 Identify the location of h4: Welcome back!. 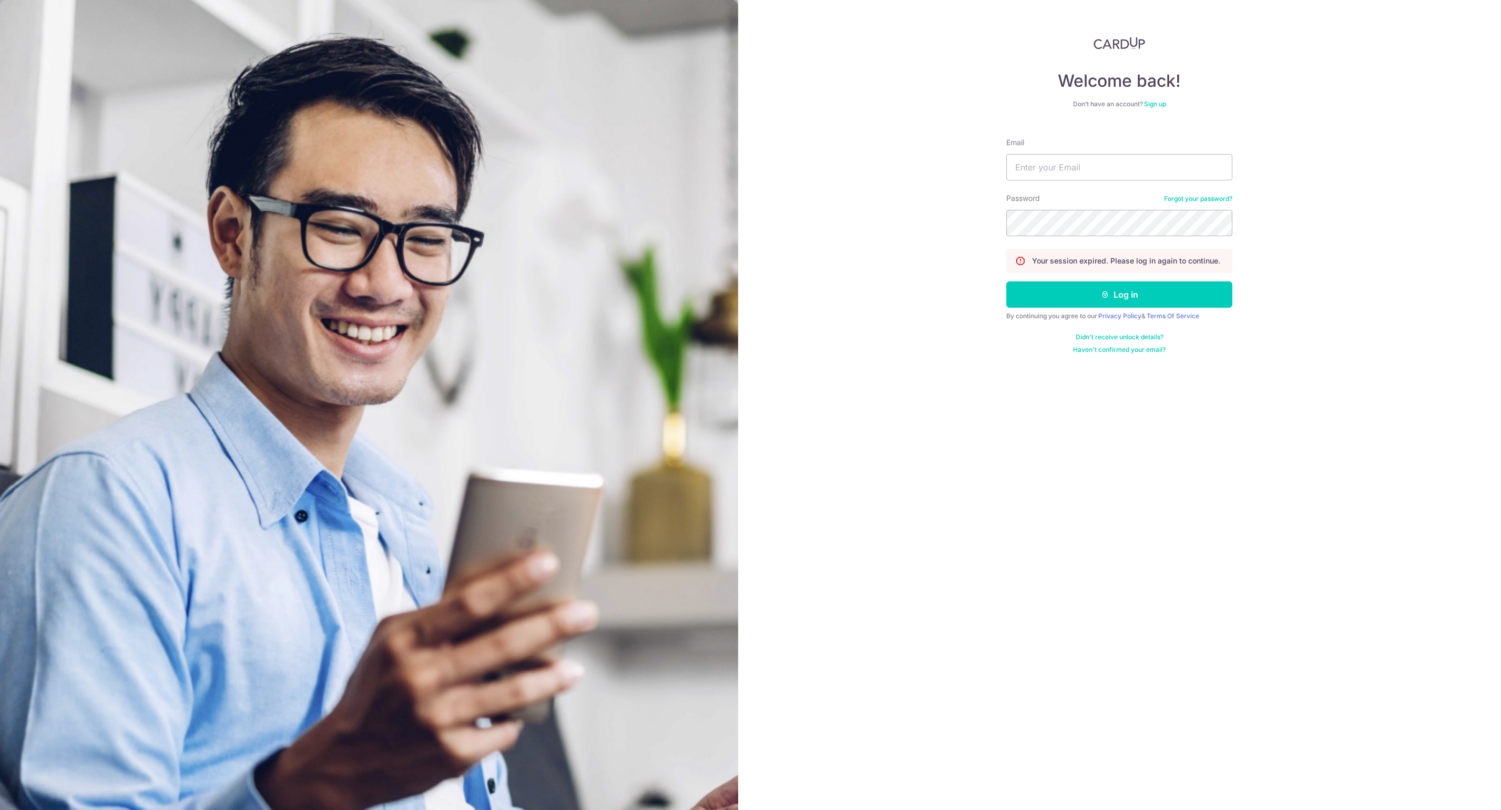
(1119, 81).